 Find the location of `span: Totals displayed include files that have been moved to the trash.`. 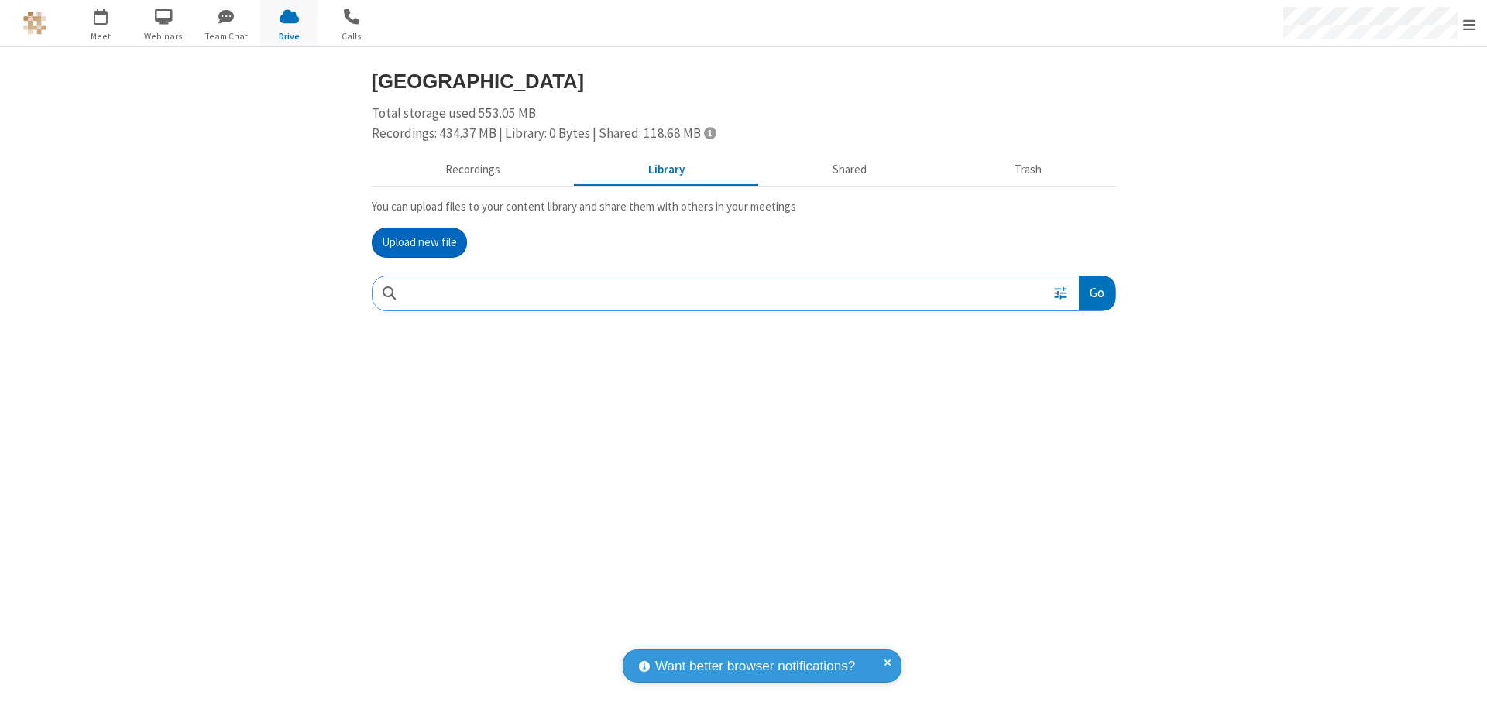

span: Totals displayed include files that have been moved to the trash. is located at coordinates (709, 132).